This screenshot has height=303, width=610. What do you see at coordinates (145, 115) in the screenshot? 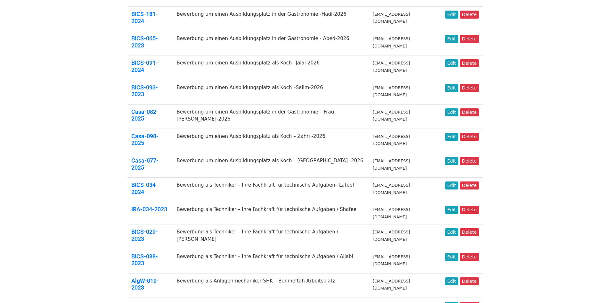
I see `a: Casa-082-2025` at bounding box center [145, 115].